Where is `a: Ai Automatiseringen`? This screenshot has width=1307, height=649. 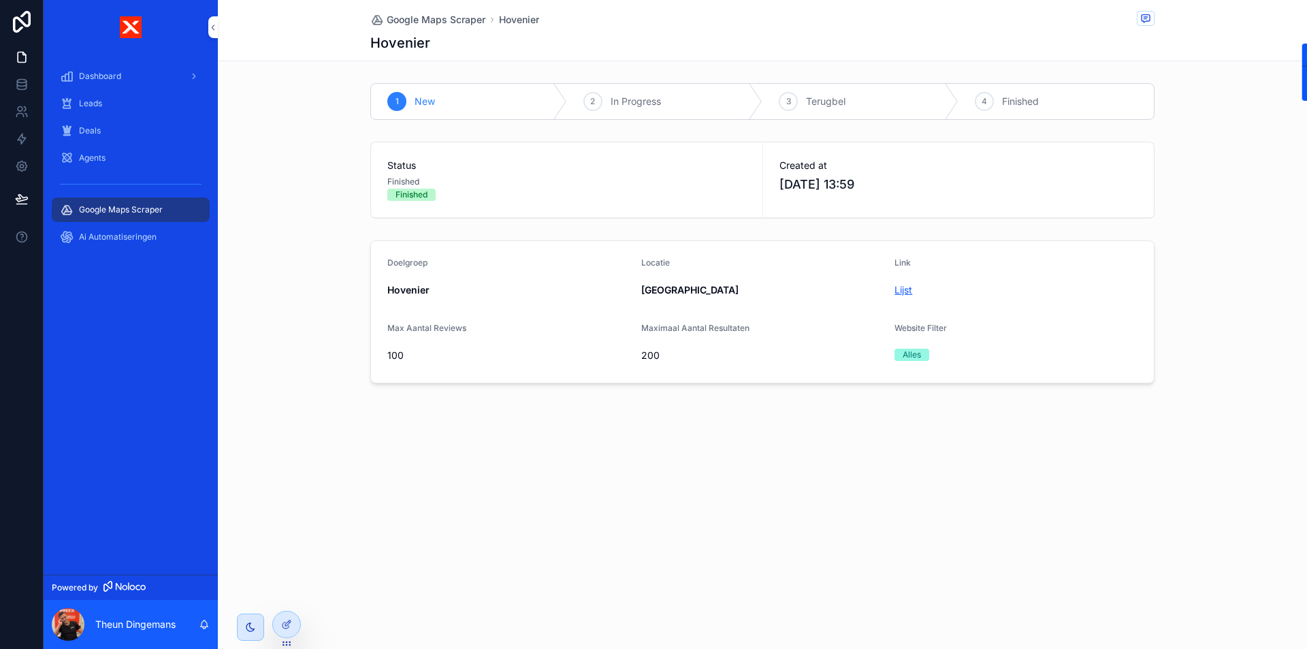
a: Ai Automatiseringen is located at coordinates (131, 237).